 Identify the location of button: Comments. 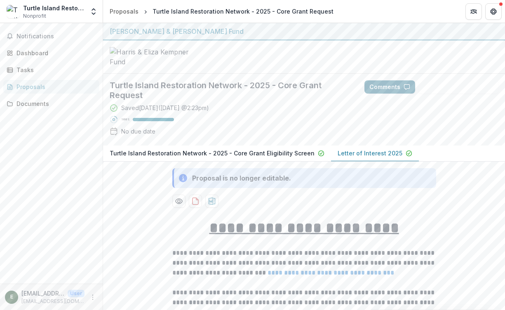
(390, 87).